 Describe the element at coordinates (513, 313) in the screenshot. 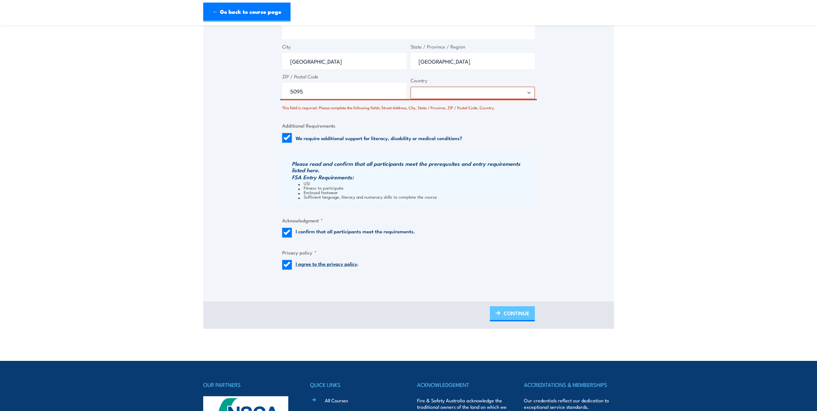

I see `a: CONTINUE` at that location.